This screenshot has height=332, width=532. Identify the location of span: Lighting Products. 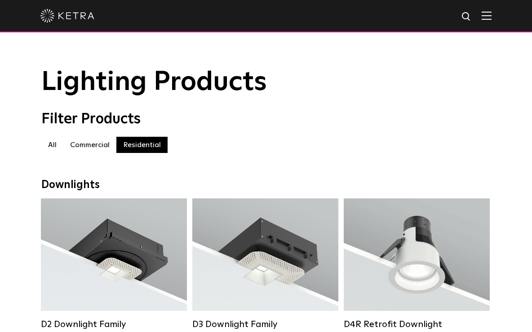
(154, 82).